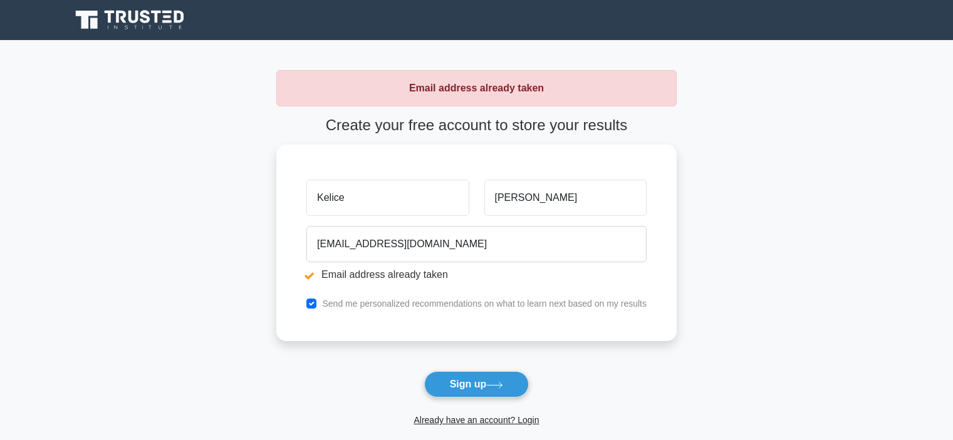 The width and height of the screenshot is (953, 440). What do you see at coordinates (476, 88) in the screenshot?
I see `strong: Email address already taken` at bounding box center [476, 88].